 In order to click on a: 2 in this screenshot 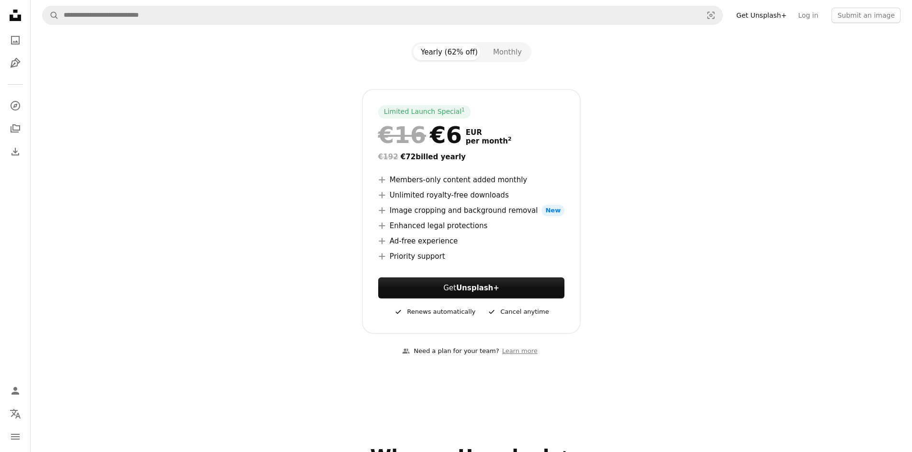, I will do `click(510, 141)`.